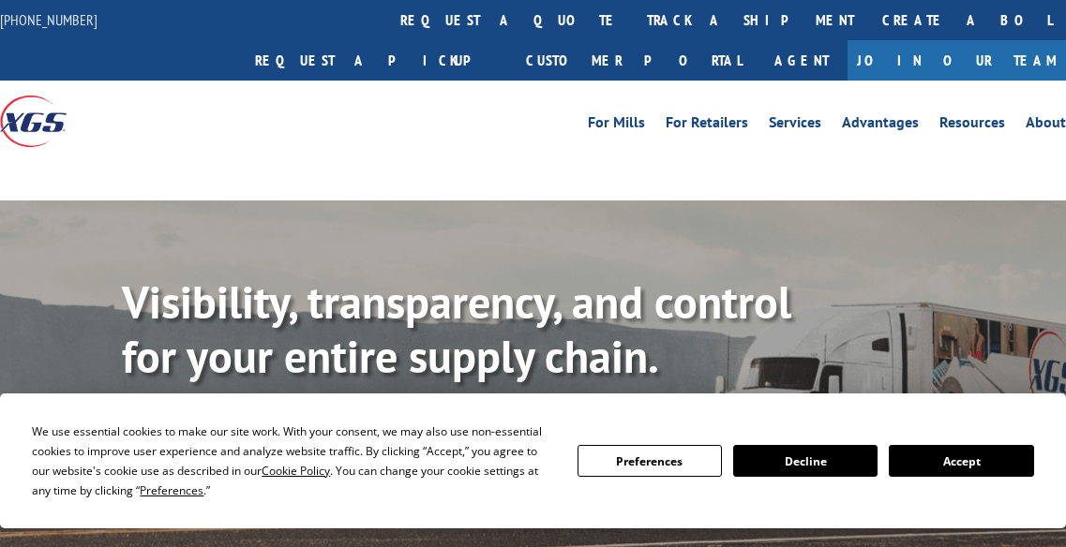 Image resolution: width=1066 pixels, height=547 pixels. What do you see at coordinates (801, 60) in the screenshot?
I see `a: Agent` at bounding box center [801, 60].